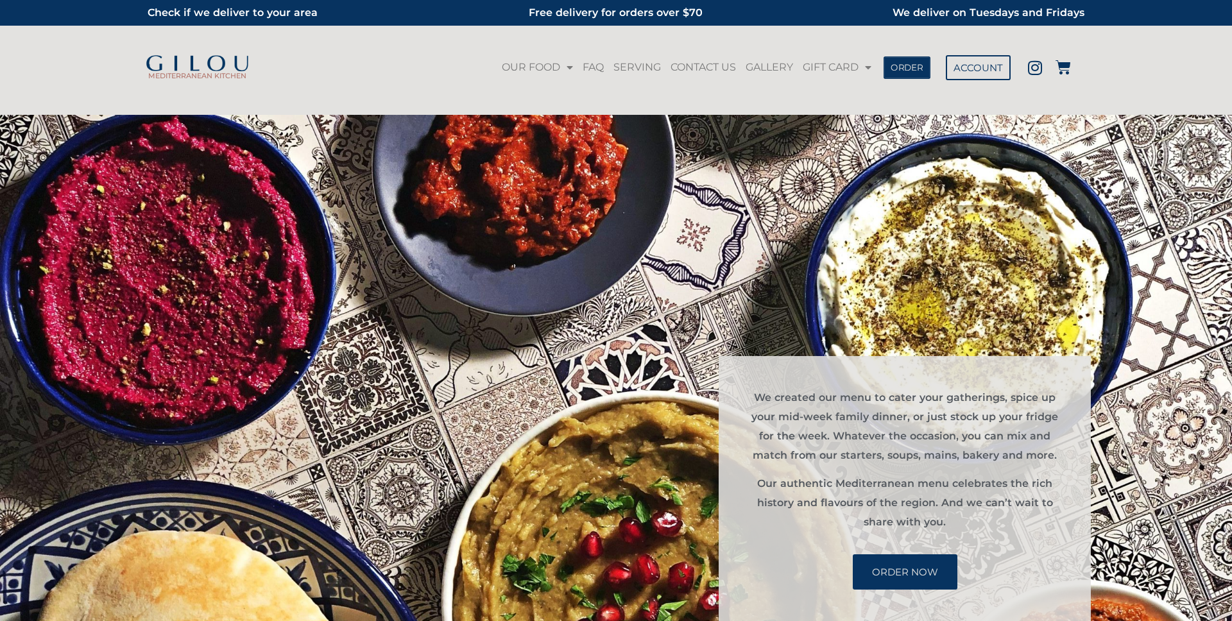  Describe the element at coordinates (537, 67) in the screenshot. I see `a: OUR FOOD` at that location.